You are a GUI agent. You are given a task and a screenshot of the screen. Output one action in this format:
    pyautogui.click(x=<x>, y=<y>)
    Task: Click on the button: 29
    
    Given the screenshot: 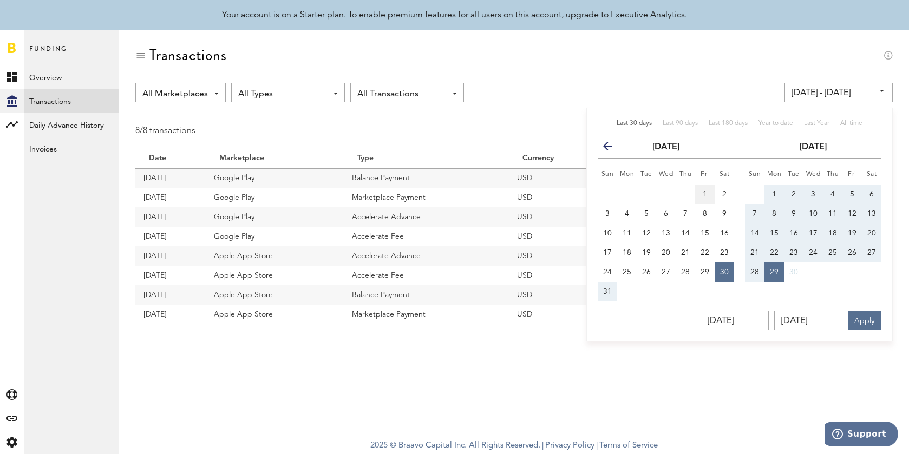 What is the action you would take?
    pyautogui.click(x=774, y=272)
    